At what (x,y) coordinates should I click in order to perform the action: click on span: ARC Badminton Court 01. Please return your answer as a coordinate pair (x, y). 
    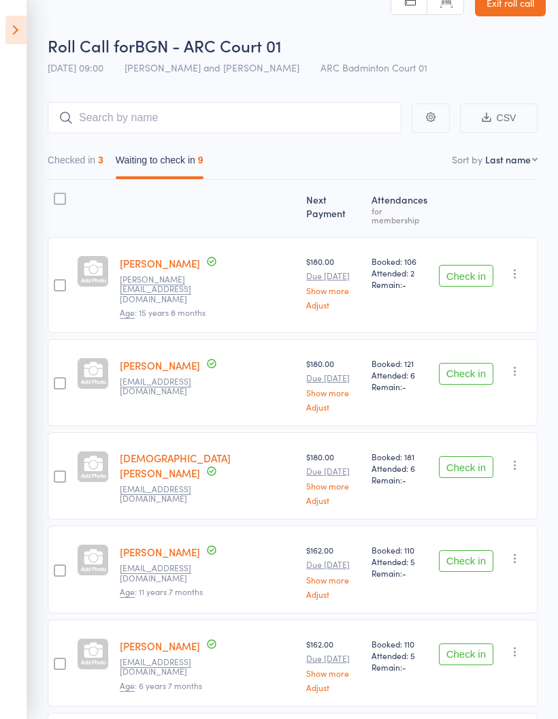
    Looking at the image, I should click on (374, 67).